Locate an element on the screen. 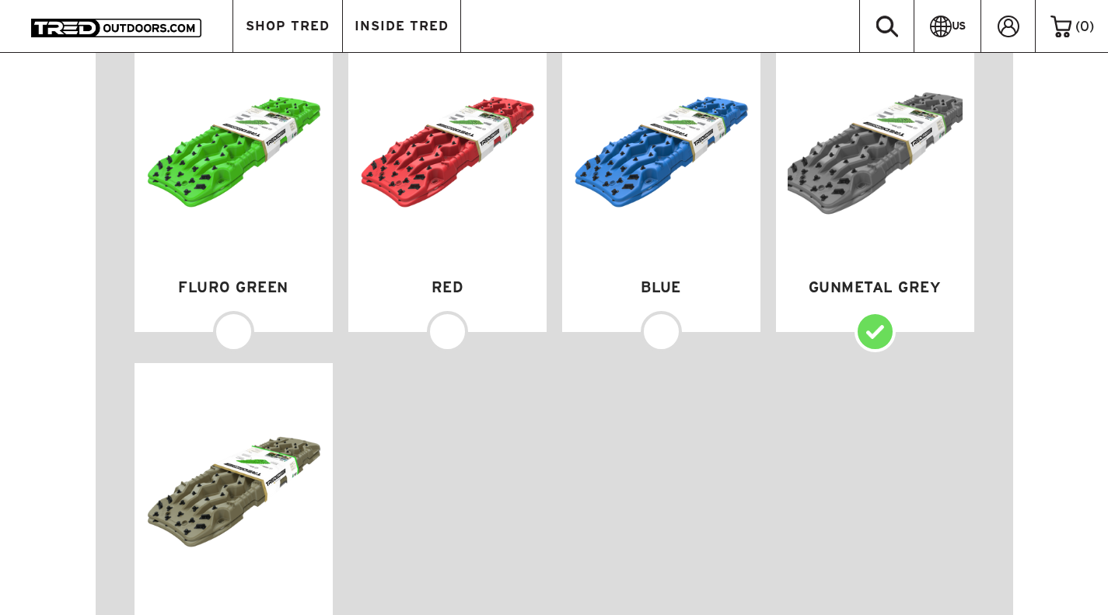  h4: Fluro Green is located at coordinates (233, 281).